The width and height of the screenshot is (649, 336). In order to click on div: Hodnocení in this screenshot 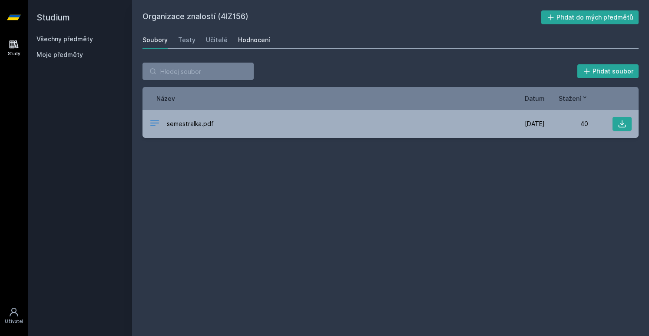, I will do `click(254, 40)`.